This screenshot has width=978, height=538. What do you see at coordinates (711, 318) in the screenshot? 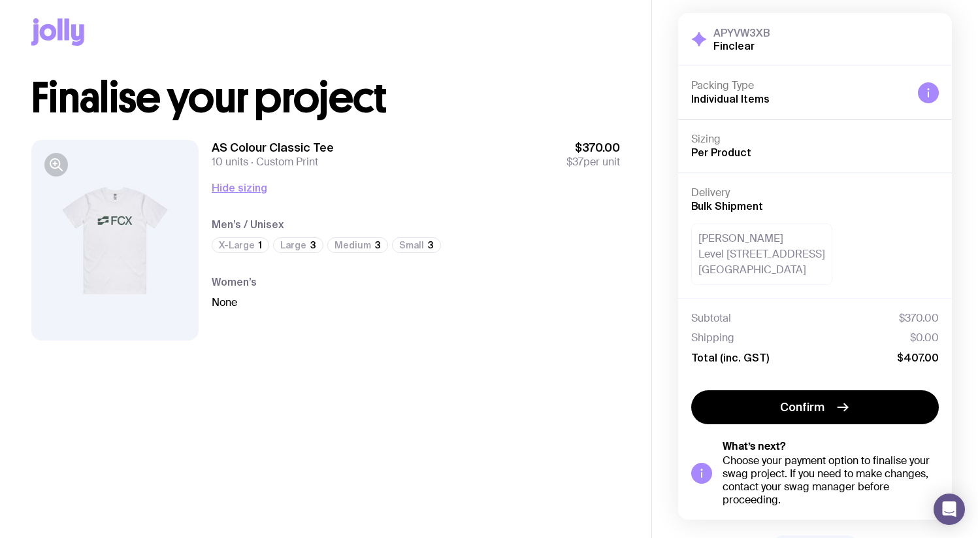
I see `span: Subtotal` at bounding box center [711, 318].